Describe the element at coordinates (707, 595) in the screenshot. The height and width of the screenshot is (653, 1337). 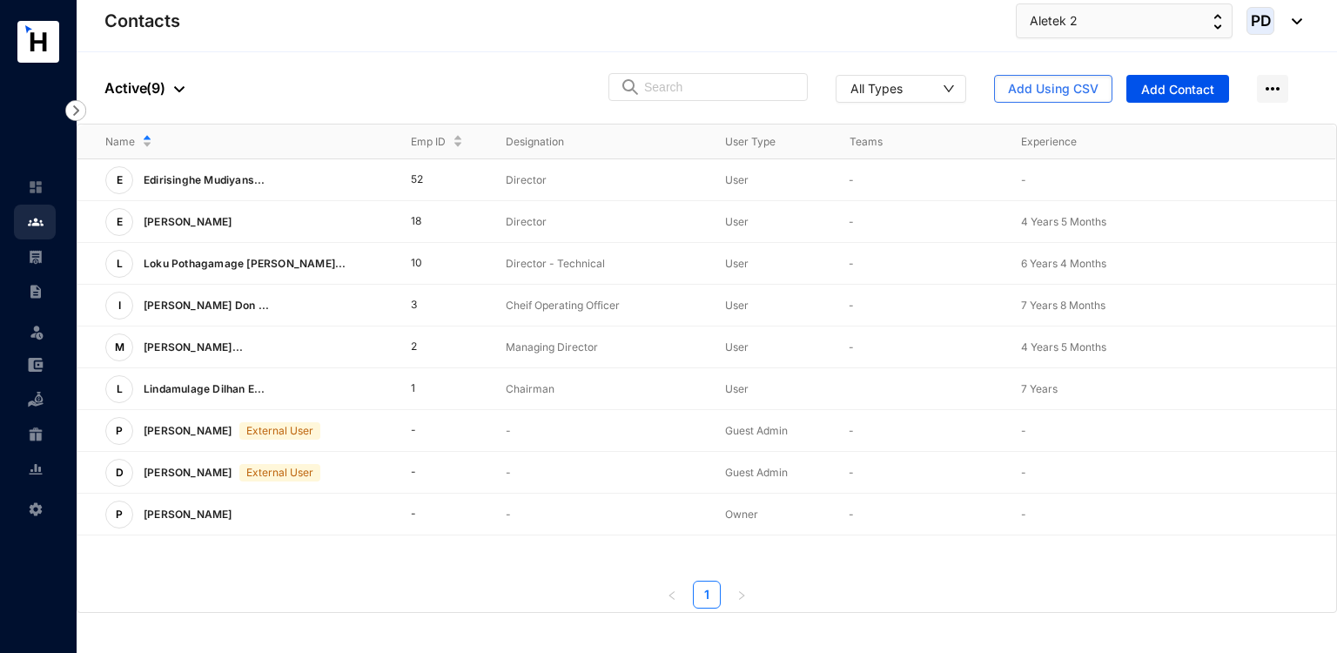
I see `a: 1` at that location.